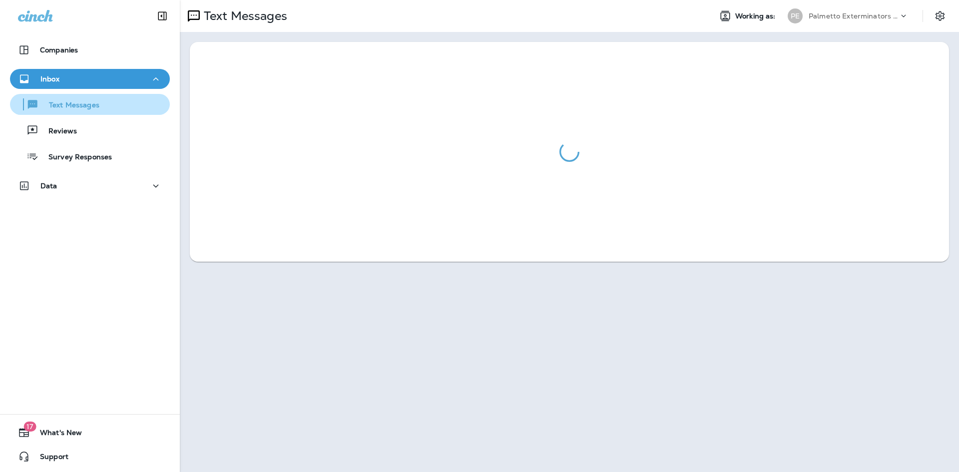 This screenshot has width=959, height=472. I want to click on button: Collapse Sidebar, so click(162, 16).